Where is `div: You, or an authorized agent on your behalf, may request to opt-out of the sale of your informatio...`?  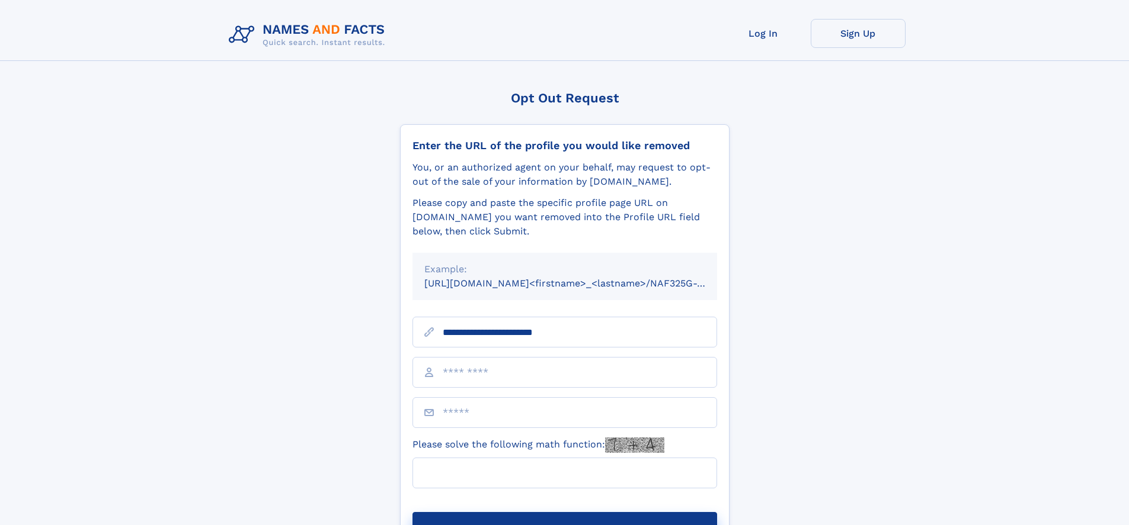
div: You, or an authorized agent on your behalf, may request to opt-out of the sale of your informatio... is located at coordinates (565, 175).